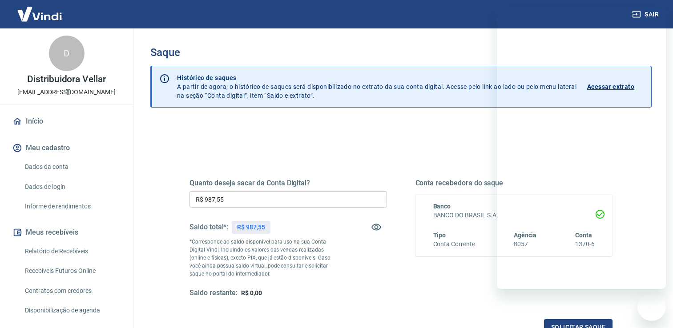  Describe the element at coordinates (454, 244) in the screenshot. I see `h6: Conta Corrente` at that location.